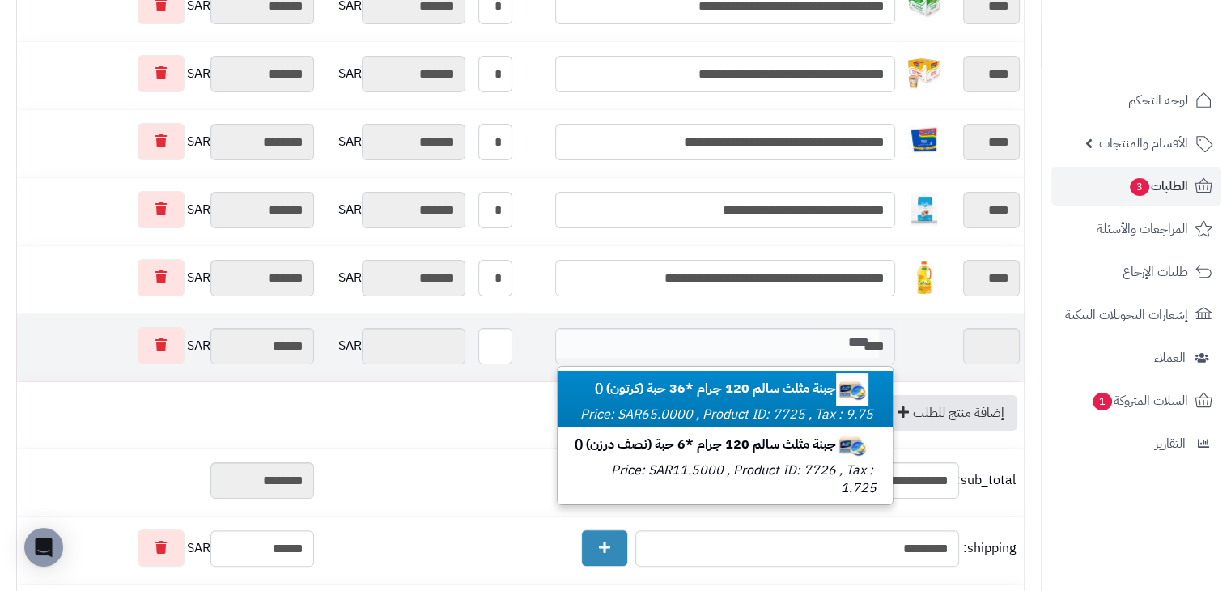 The width and height of the screenshot is (1231, 591). What do you see at coordinates (1102, 401) in the screenshot?
I see `span: 1` at bounding box center [1102, 401].